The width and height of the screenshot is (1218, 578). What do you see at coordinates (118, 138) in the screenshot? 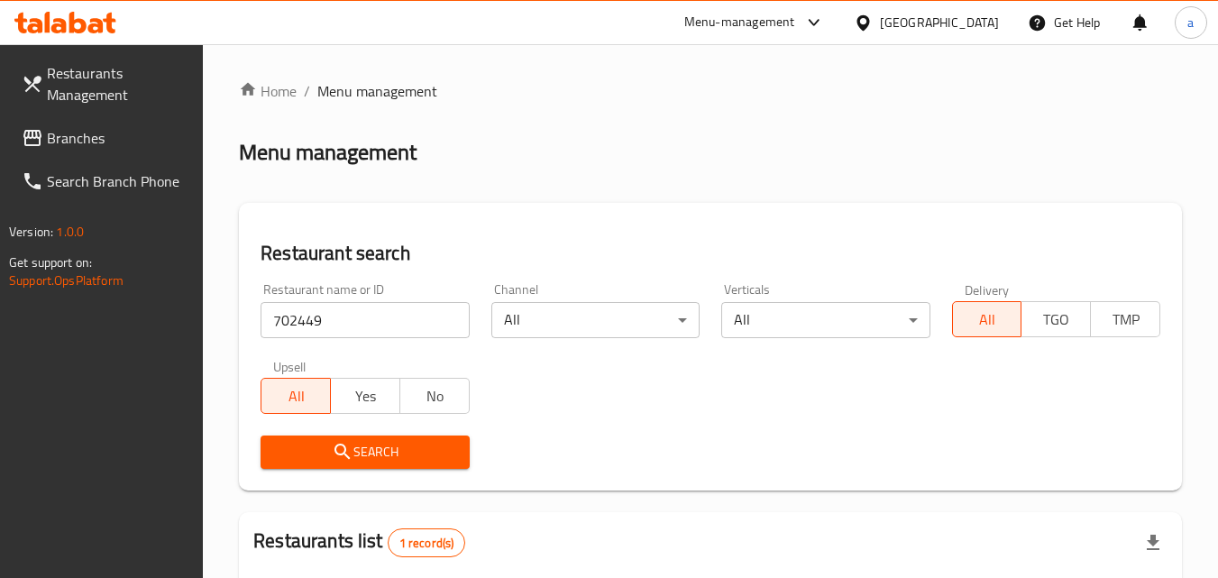
I see `span: Branches` at bounding box center [118, 138].